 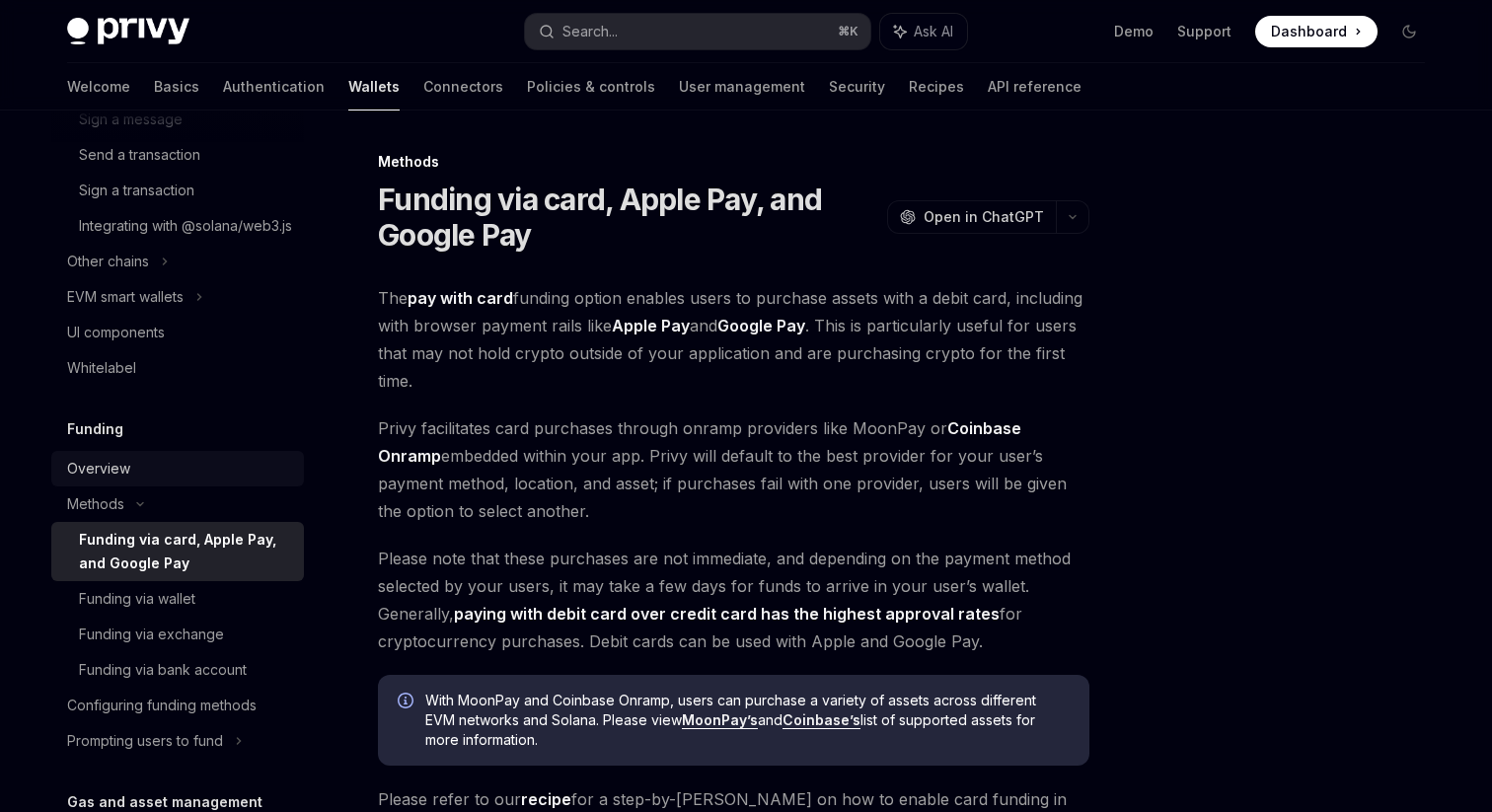 I want to click on a: Send a transaction, so click(x=178, y=155).